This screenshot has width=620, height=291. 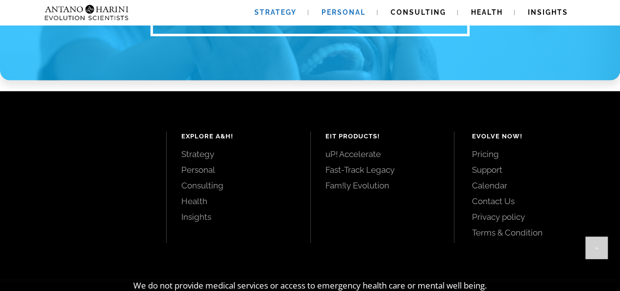 What do you see at coordinates (418, 12) in the screenshot?
I see `span: Consulting` at bounding box center [418, 12].